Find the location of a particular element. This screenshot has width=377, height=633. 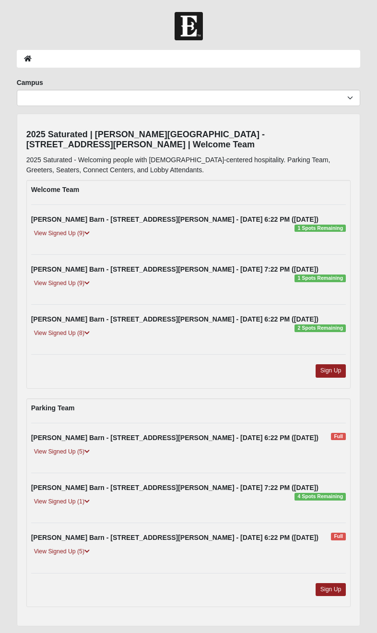

span: 4 Spots Remaining is located at coordinates (320, 497).